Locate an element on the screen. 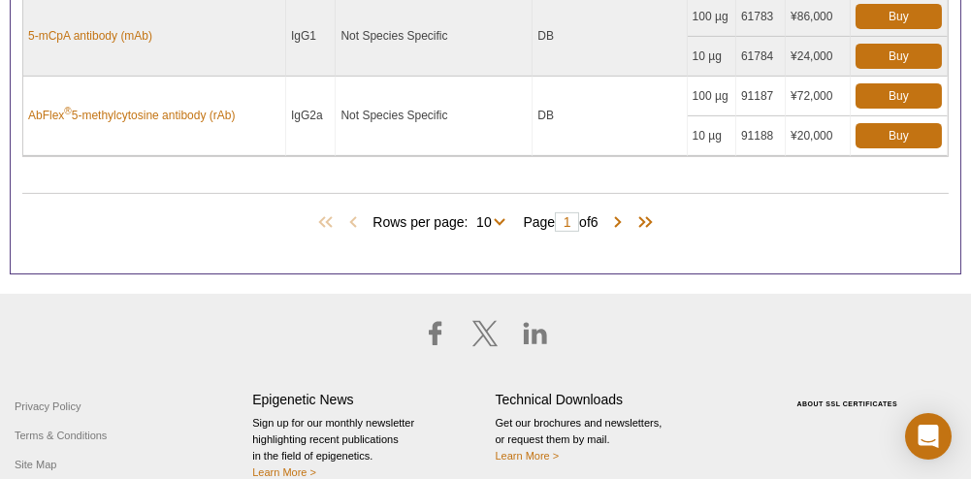 This screenshot has width=971, height=479. h4: Epigenetic News is located at coordinates (364, 400).